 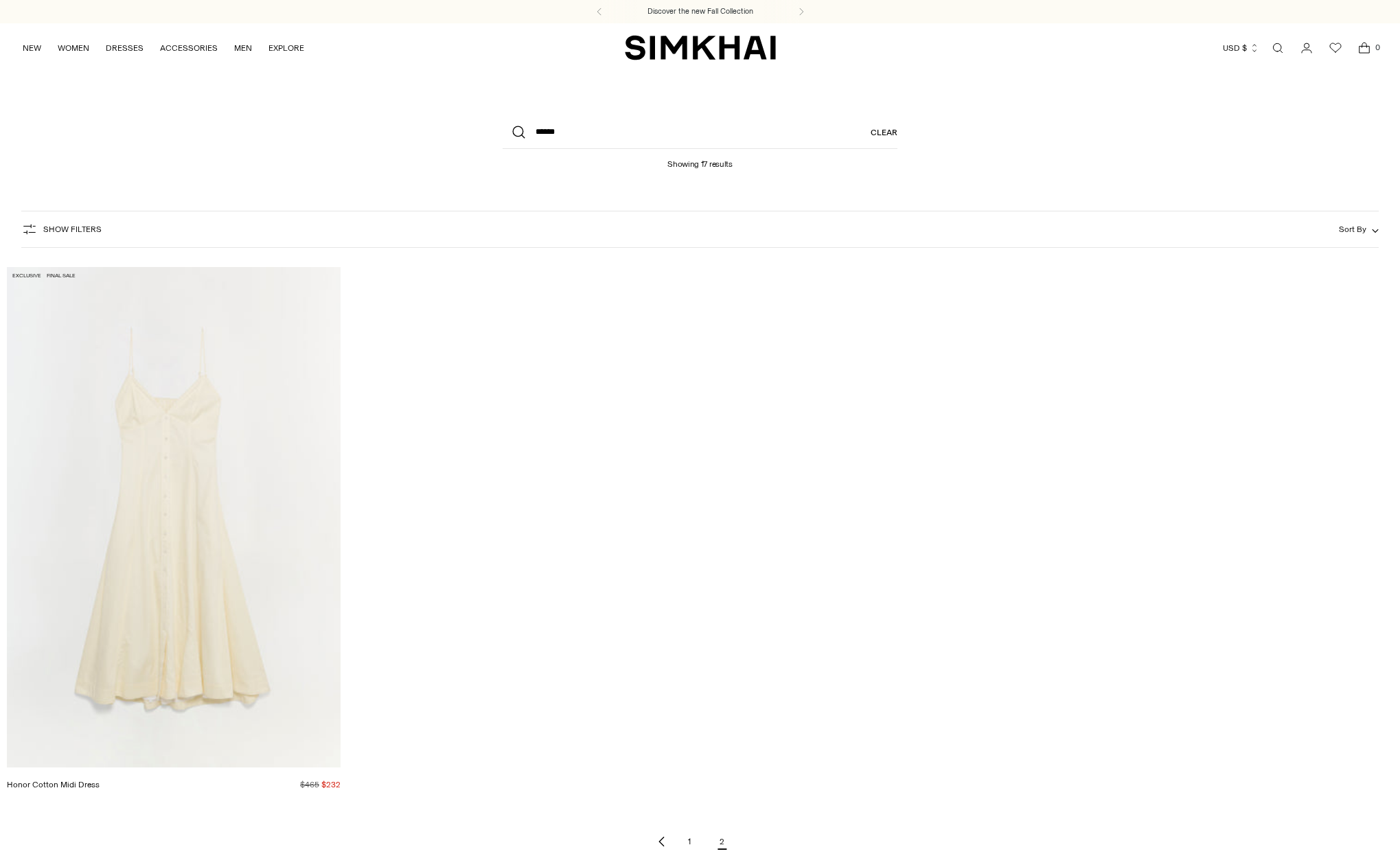 I want to click on button: Show Filters, so click(x=61, y=229).